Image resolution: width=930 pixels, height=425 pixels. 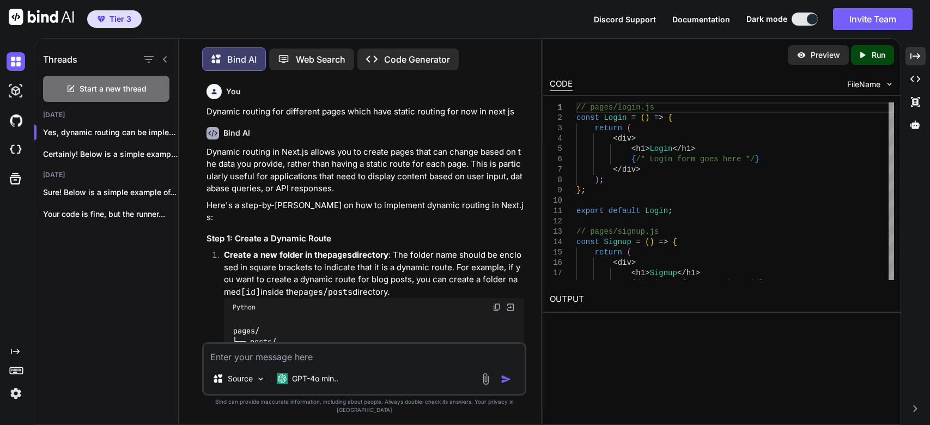 What do you see at coordinates (506, 379) in the screenshot?
I see `img: icon` at bounding box center [506, 379].